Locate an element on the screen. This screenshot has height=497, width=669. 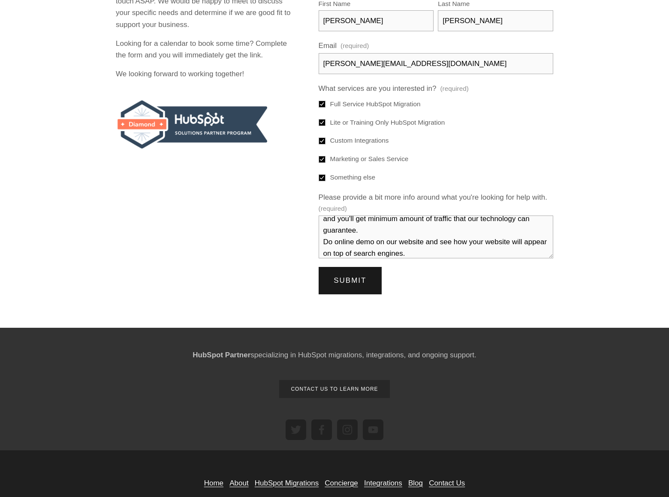
input: Marketing or Sales Service is located at coordinates (322, 160).